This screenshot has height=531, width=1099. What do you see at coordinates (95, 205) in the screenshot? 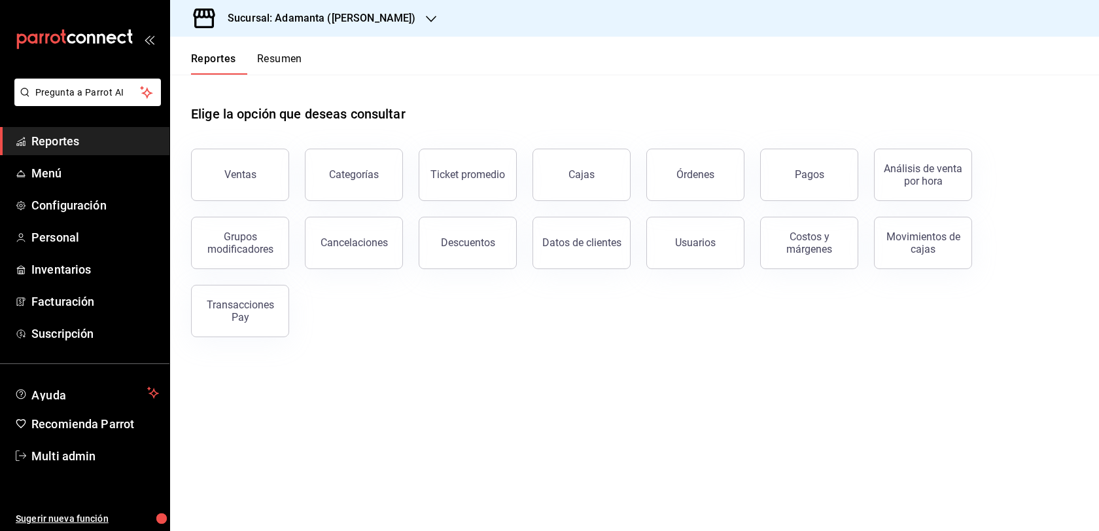
I see `span: Configuración` at bounding box center [95, 205].